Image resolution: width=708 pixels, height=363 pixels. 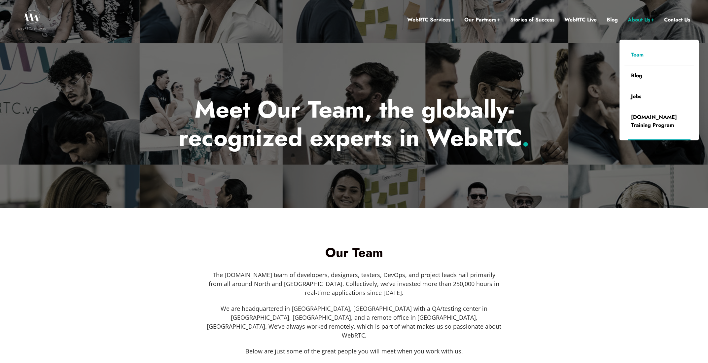 What do you see at coordinates (32, 20) in the screenshot?
I see `img: WebRTC.ventures` at bounding box center [32, 20].